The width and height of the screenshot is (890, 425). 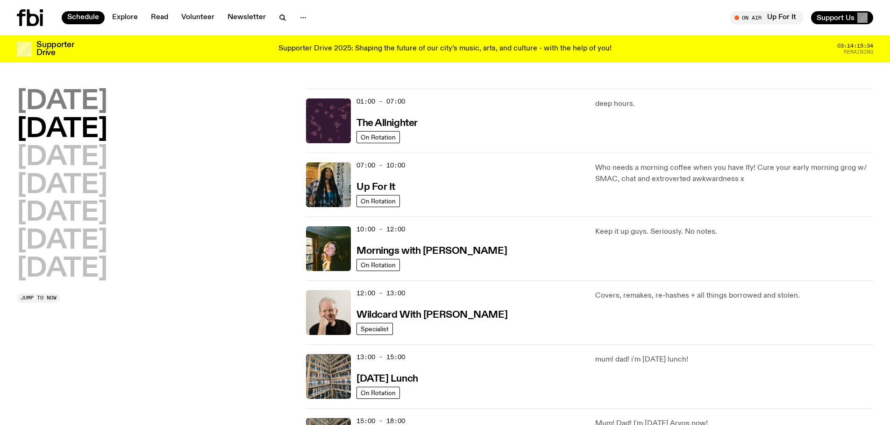 I want to click on a: Ify - a Brown Skin girl with black braided twists, looking up to the side with her tongue stickin..., so click(x=328, y=185).